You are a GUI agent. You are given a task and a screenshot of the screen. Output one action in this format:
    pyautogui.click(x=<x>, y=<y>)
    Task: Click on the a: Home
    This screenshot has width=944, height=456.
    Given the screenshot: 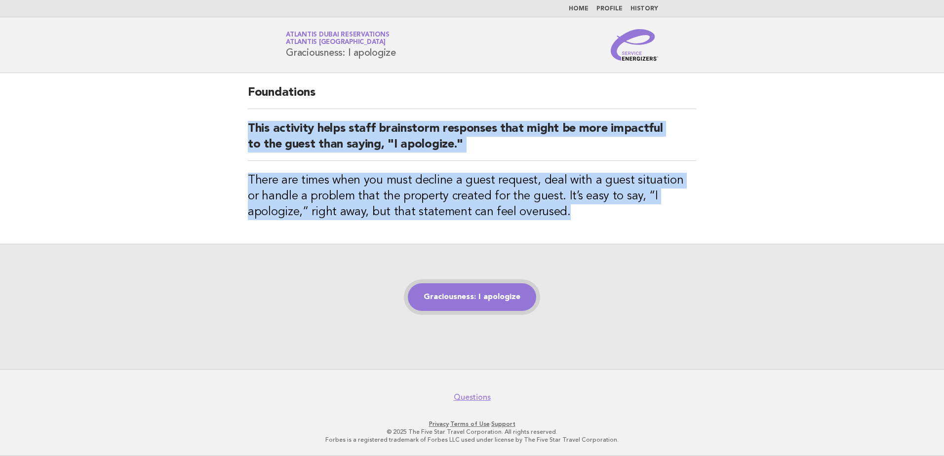 What is the action you would take?
    pyautogui.click(x=579, y=9)
    